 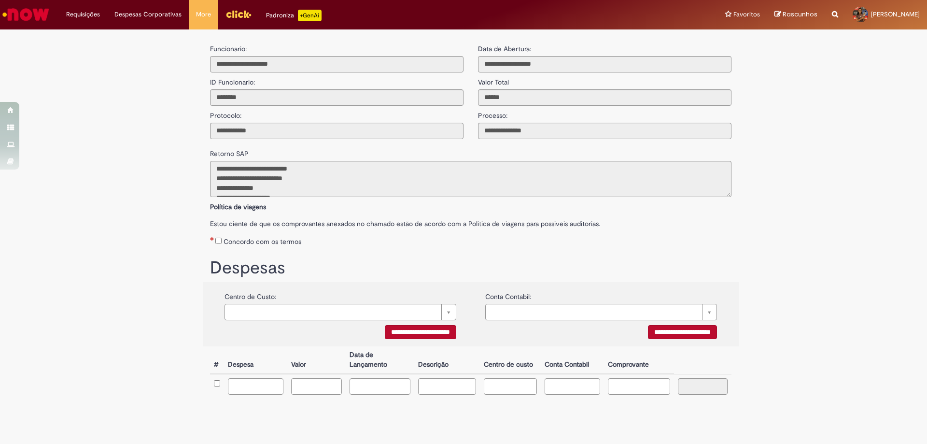 I want to click on p: +GenAi, so click(x=310, y=15).